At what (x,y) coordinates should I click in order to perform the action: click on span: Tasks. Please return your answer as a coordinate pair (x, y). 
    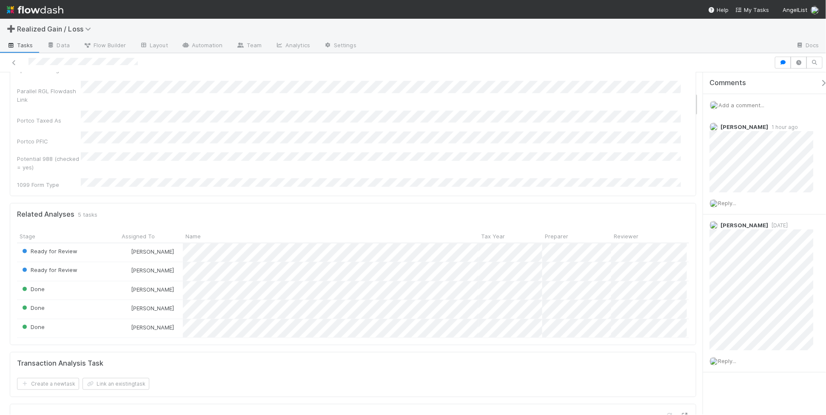
    Looking at the image, I should click on (20, 45).